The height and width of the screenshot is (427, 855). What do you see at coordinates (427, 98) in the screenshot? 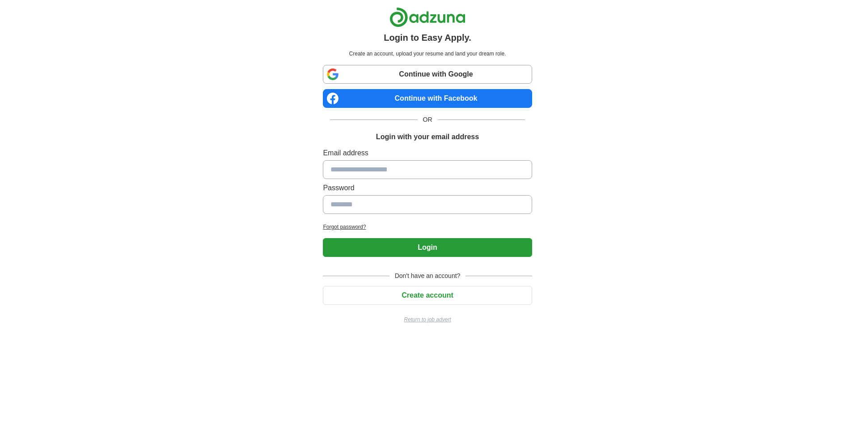
I see `a: Continue with Facebook` at bounding box center [427, 98].